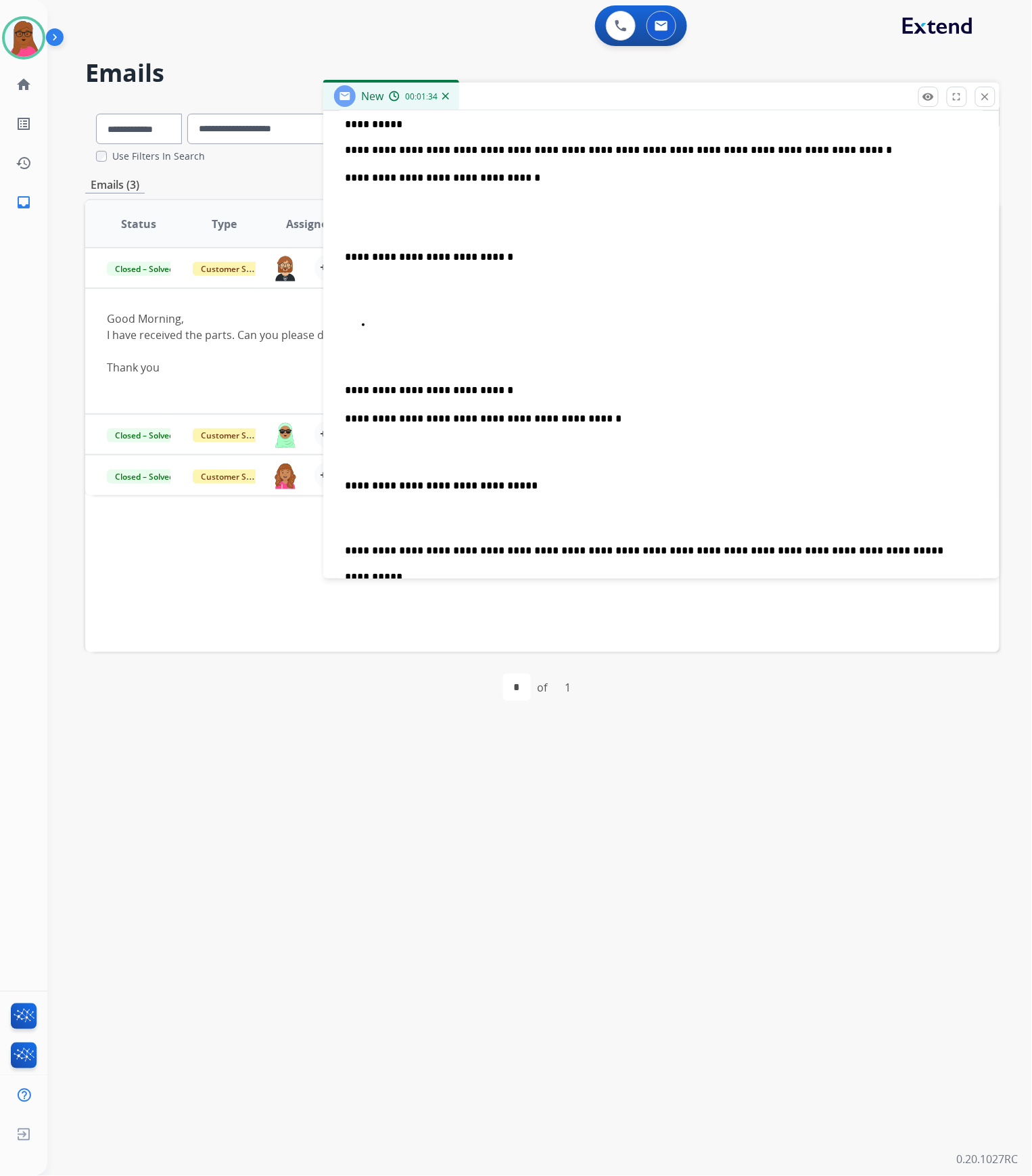 This screenshot has height=1176, width=1032. What do you see at coordinates (24, 163) in the screenshot?
I see `mat-icon: history` at bounding box center [24, 163].